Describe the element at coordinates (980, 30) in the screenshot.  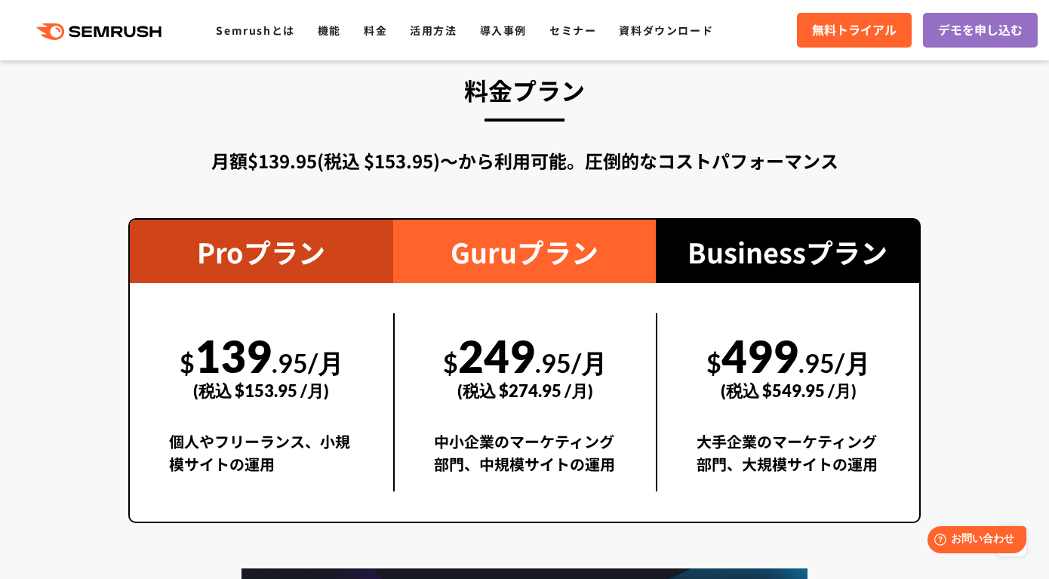
I see `span: デモを申し込む` at that location.